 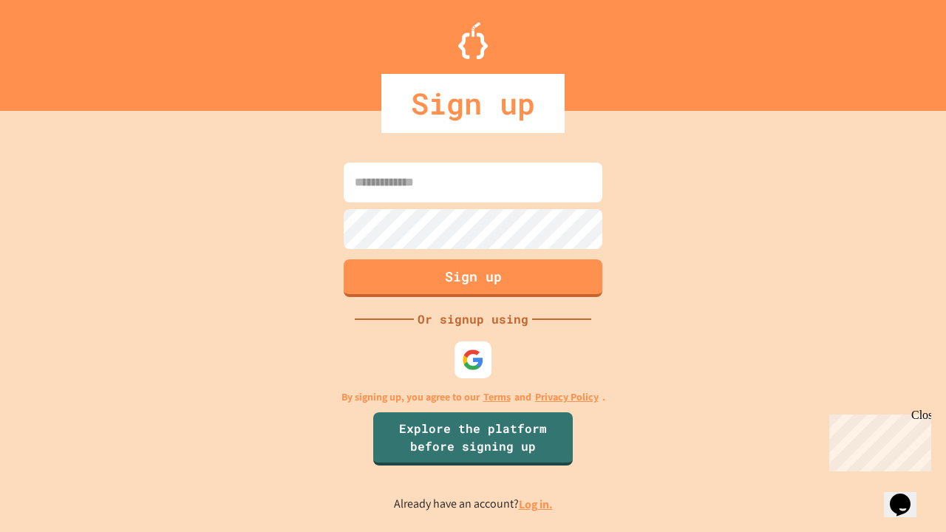 I want to click on img: google-icon.svg, so click(x=473, y=360).